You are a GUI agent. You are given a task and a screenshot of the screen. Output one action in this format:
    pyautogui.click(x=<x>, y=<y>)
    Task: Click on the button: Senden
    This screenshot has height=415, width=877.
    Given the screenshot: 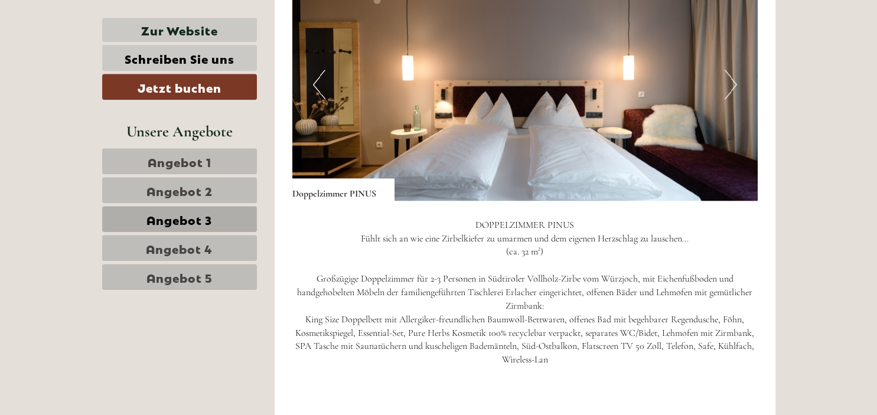 What is the action you would take?
    pyautogui.click(x=424, y=319)
    